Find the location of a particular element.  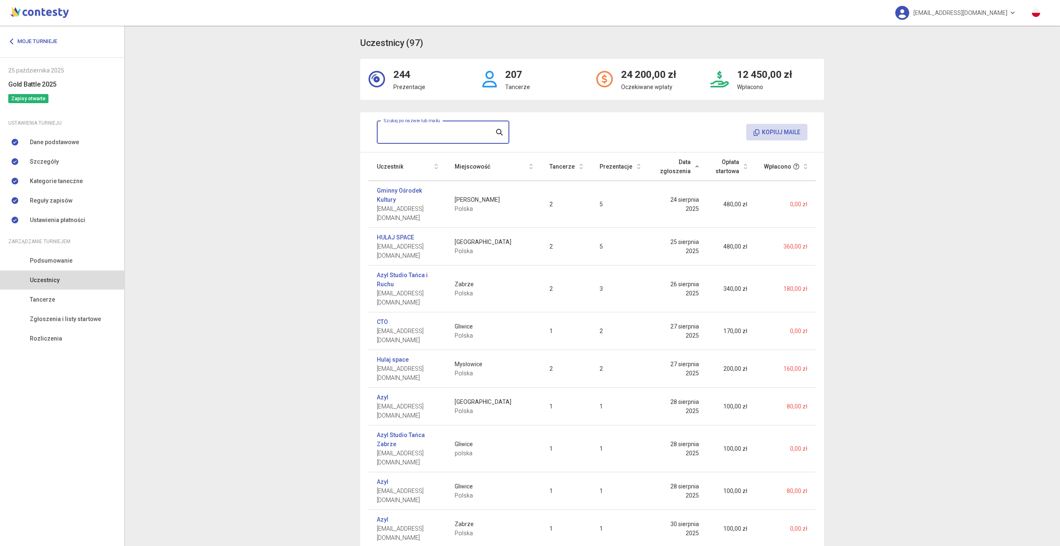

a: Azyl Studio Tańca i Ruchu is located at coordinates (407, 280).